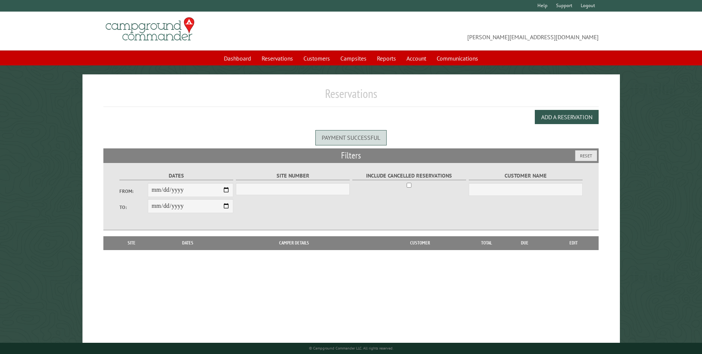 Image resolution: width=702 pixels, height=354 pixels. What do you see at coordinates (410, 175) in the screenshot?
I see `label: Include Cancelled Reservations` at bounding box center [410, 175].